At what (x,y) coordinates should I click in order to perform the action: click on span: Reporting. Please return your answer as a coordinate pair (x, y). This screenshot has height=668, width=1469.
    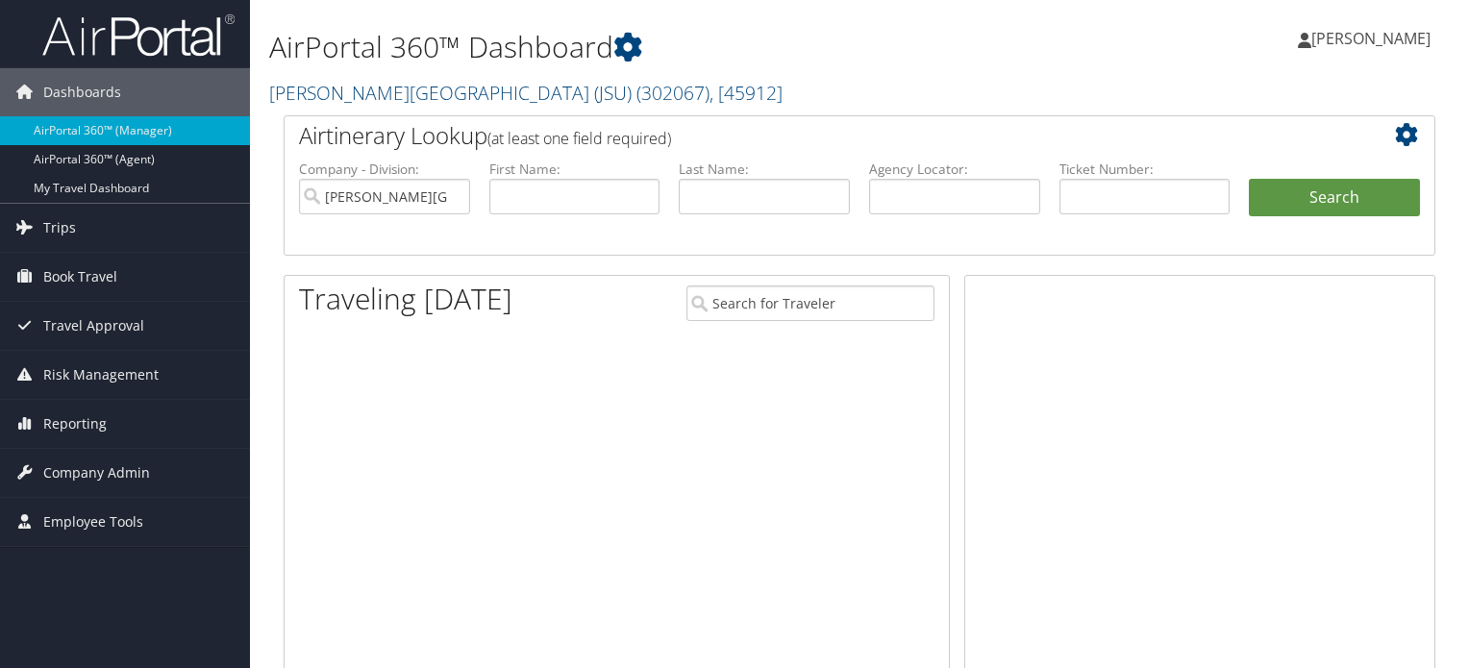
    Looking at the image, I should click on (75, 424).